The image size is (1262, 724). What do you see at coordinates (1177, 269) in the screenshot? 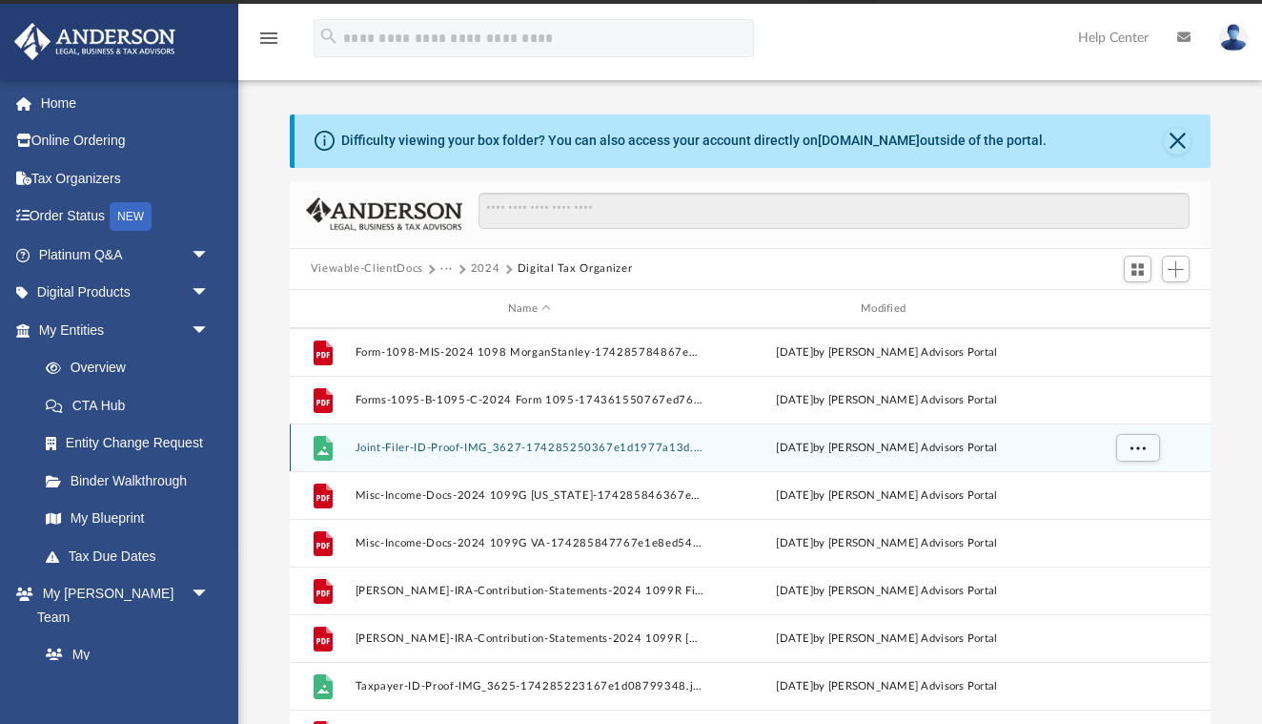
I see `button: Add` at bounding box center [1177, 269].